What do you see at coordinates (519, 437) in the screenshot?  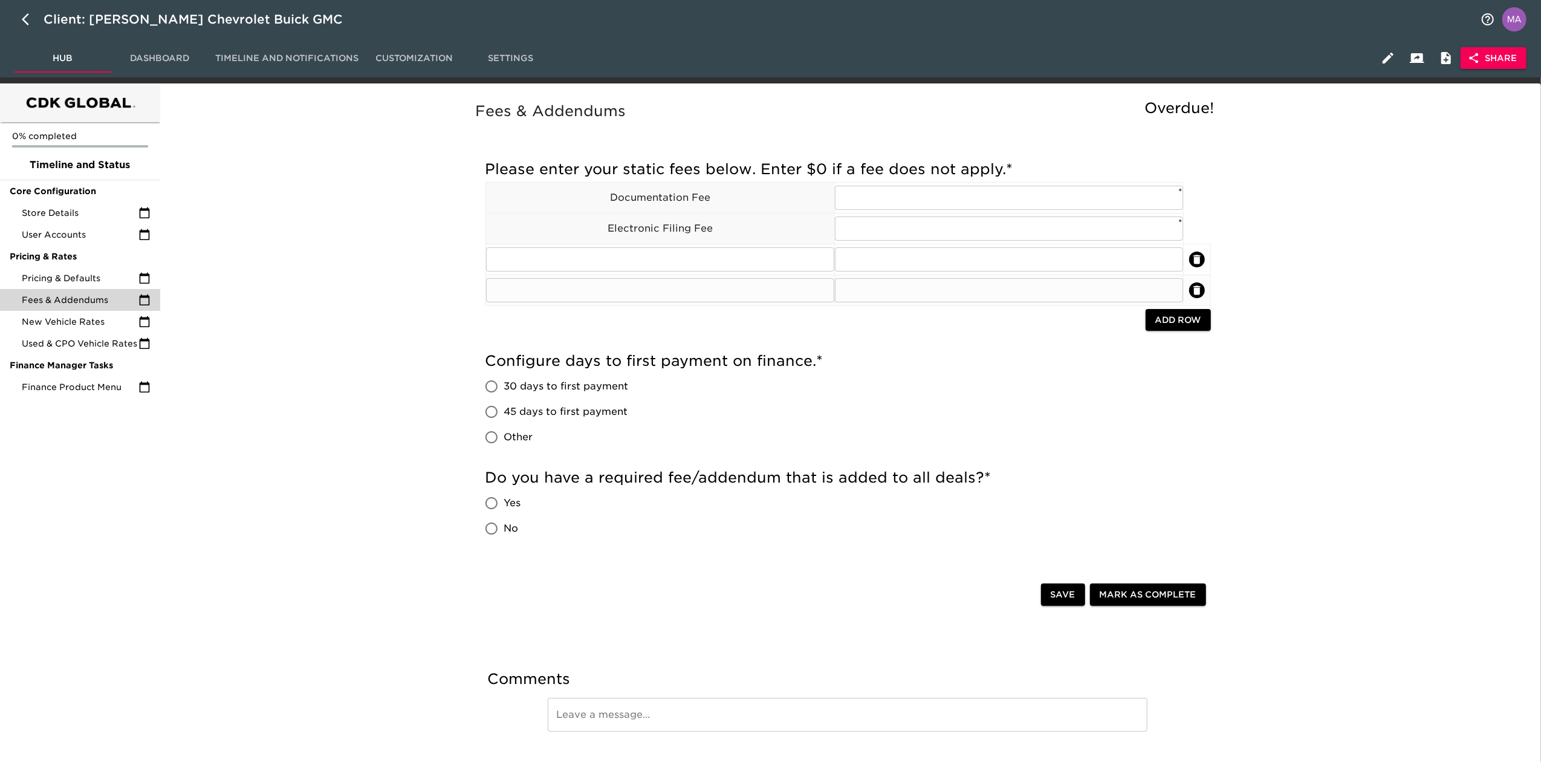 I see `span: Other` at bounding box center [519, 437].